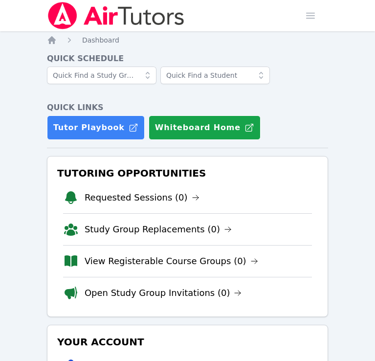  I want to click on h3: Your Account, so click(187, 342).